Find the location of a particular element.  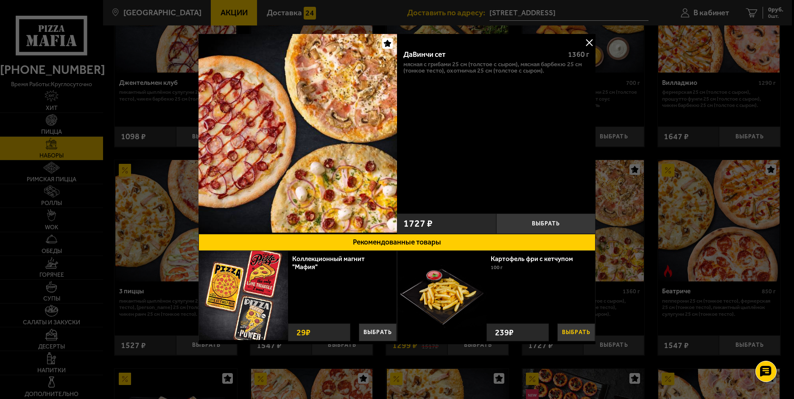

strong: 239 ₽ is located at coordinates (504, 332).